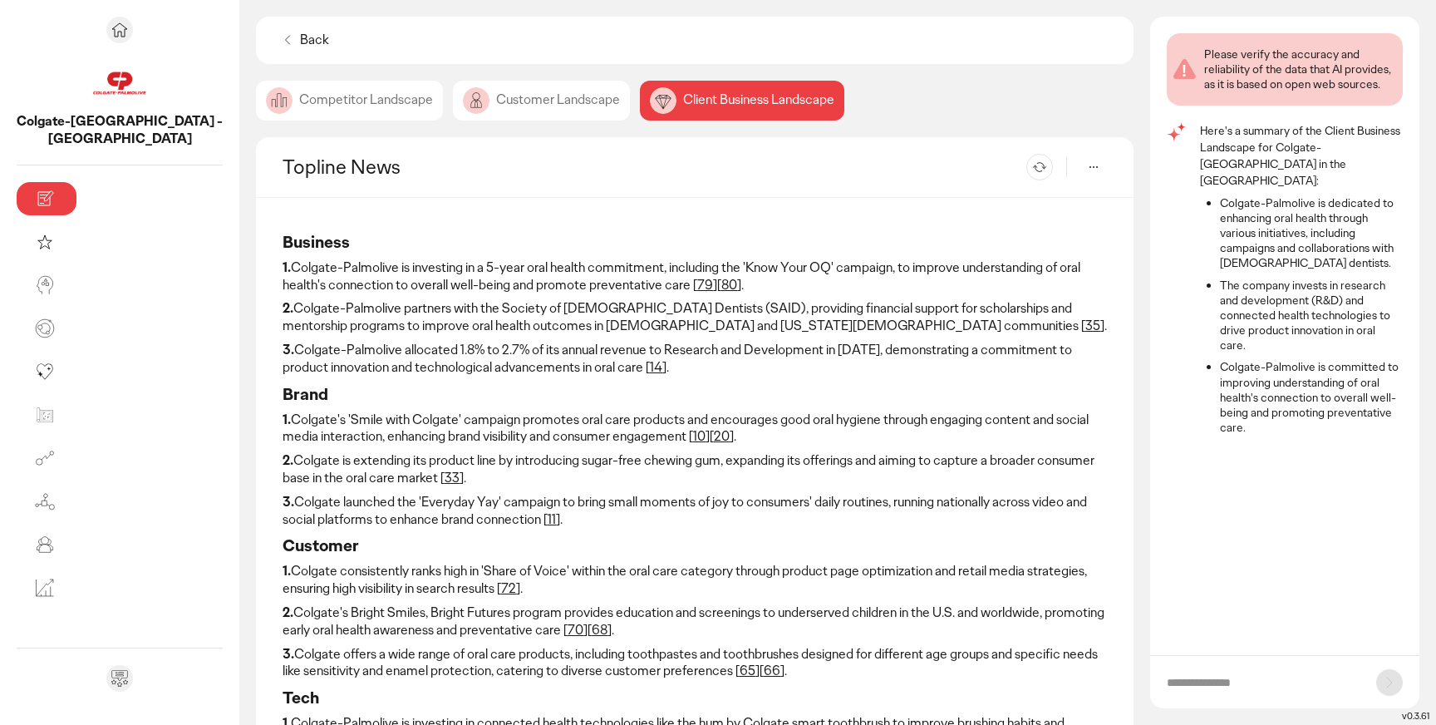  Describe the element at coordinates (1312, 315) in the screenshot. I see `li: The company invests in research and development (R&D) and connected health technologies to drive ...` at that location.